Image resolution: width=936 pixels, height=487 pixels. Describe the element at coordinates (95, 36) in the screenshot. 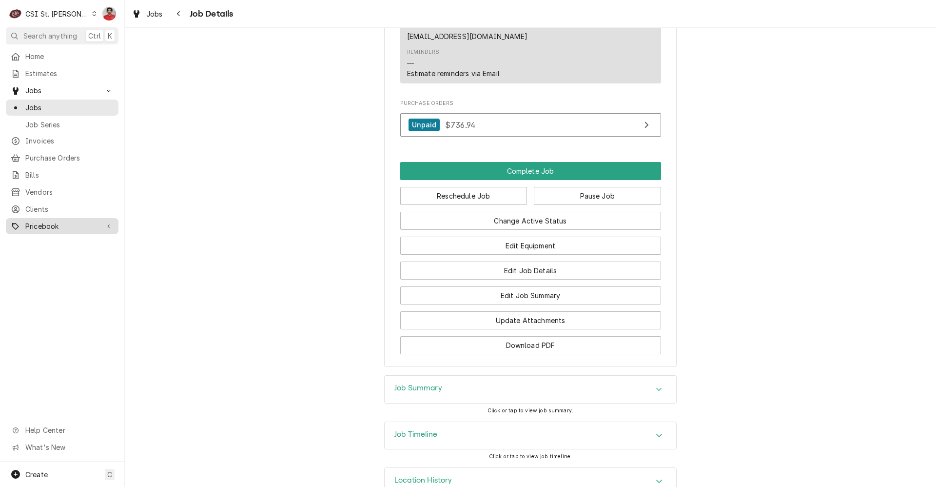

I see `span: Ctrl` at that location.